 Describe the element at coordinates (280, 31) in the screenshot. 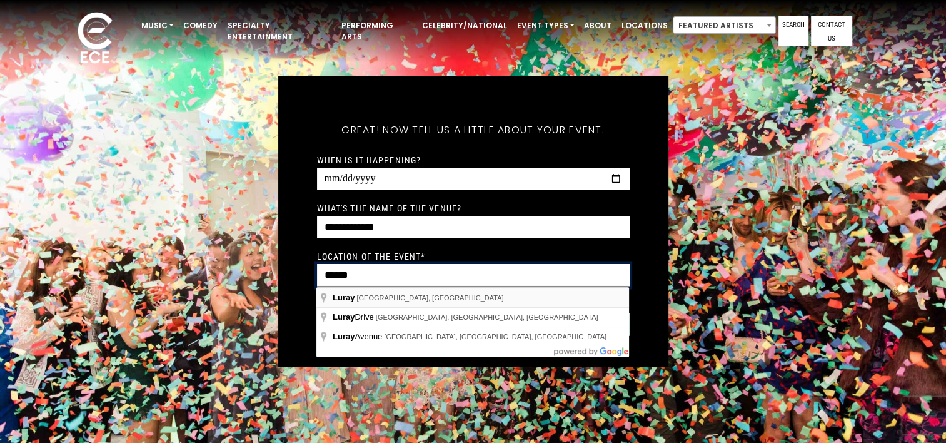

I see `a: Specialty Entertainment` at that location.